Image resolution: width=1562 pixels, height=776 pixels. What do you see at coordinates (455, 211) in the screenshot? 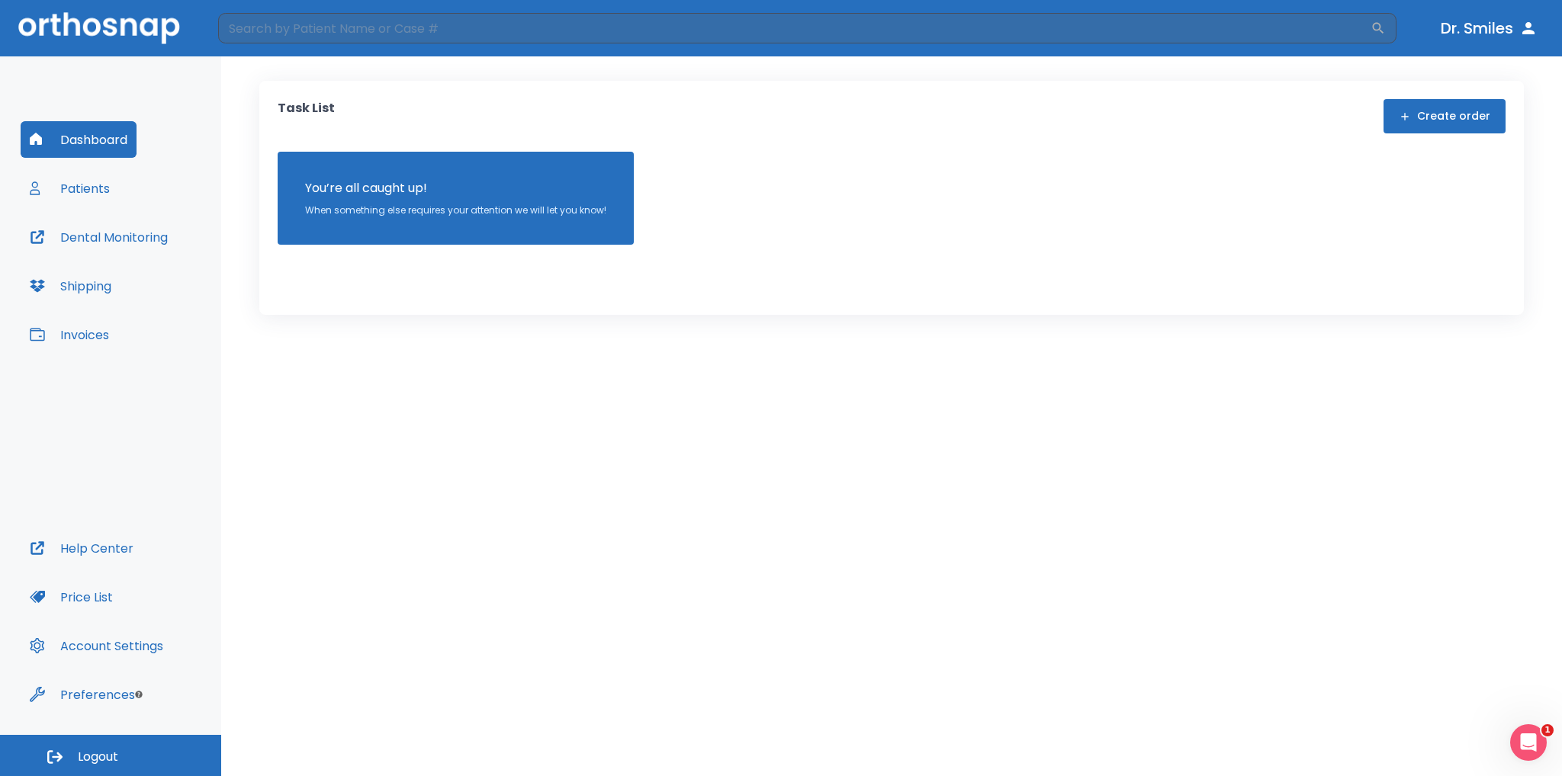
I see `p: When something else requires your attention we will let you know!` at bounding box center [455, 211].